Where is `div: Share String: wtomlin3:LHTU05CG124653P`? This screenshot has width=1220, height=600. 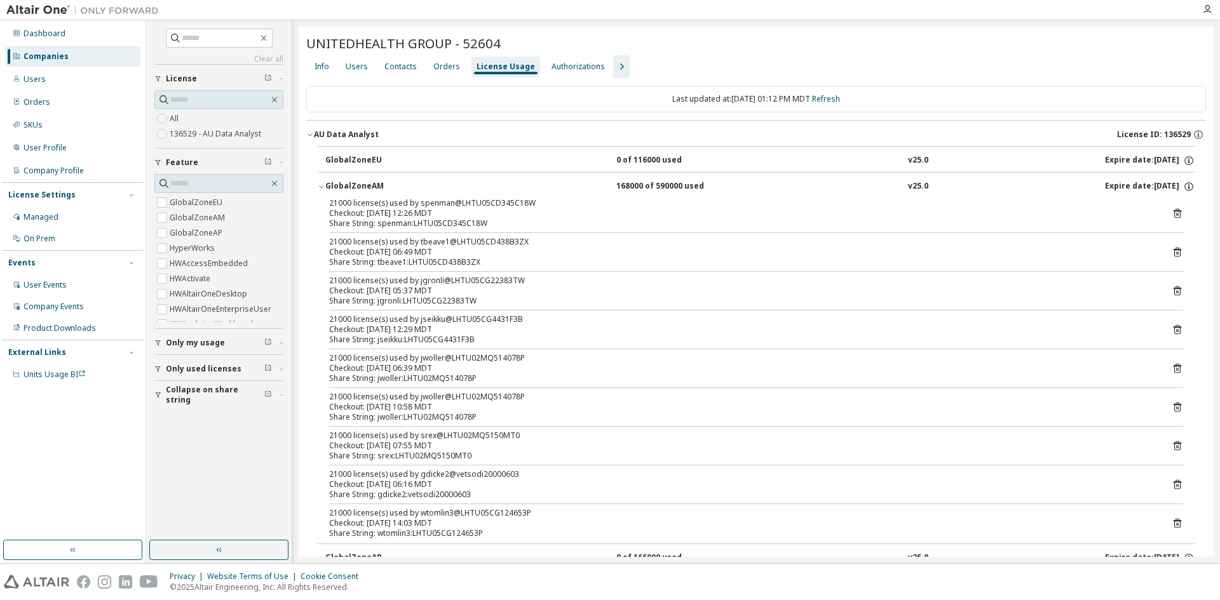 div: Share String: wtomlin3:LHTU05CG124653P is located at coordinates (741, 534).